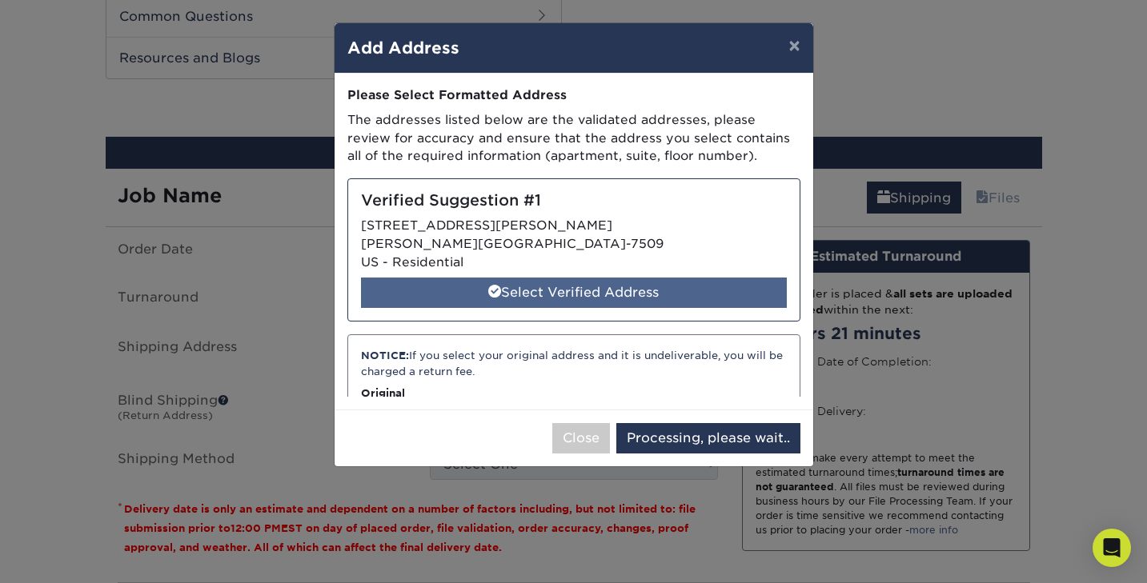  I want to click on div: Select Verified Address, so click(574, 293).